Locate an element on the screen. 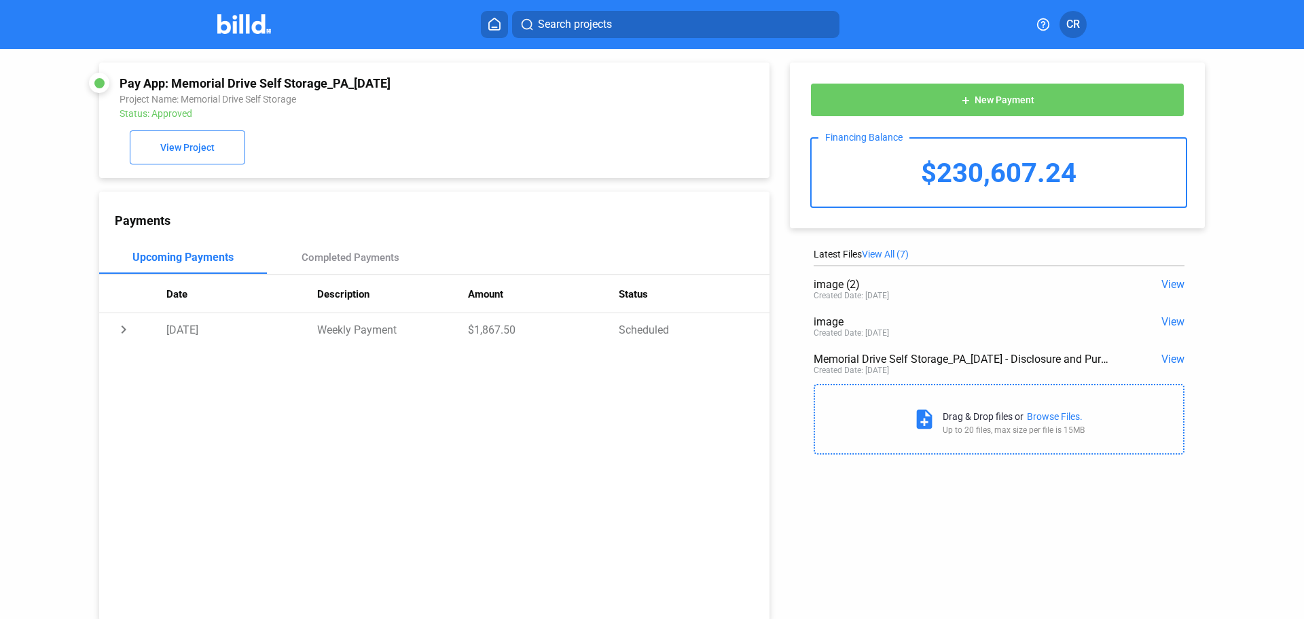 The height and width of the screenshot is (619, 1304). div: Payments is located at coordinates (442, 220).